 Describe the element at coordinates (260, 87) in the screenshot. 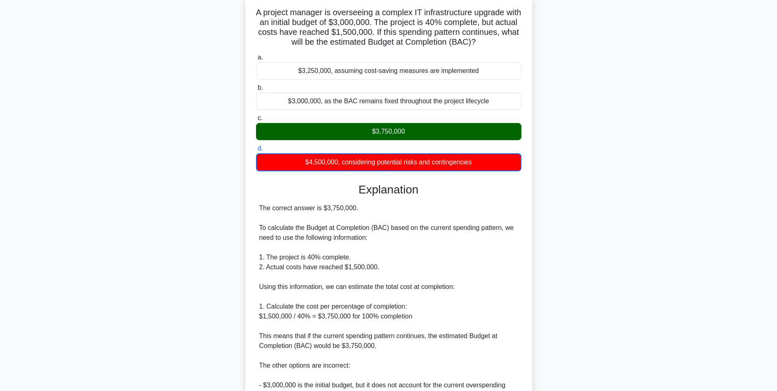

I see `span: b.` at that location.